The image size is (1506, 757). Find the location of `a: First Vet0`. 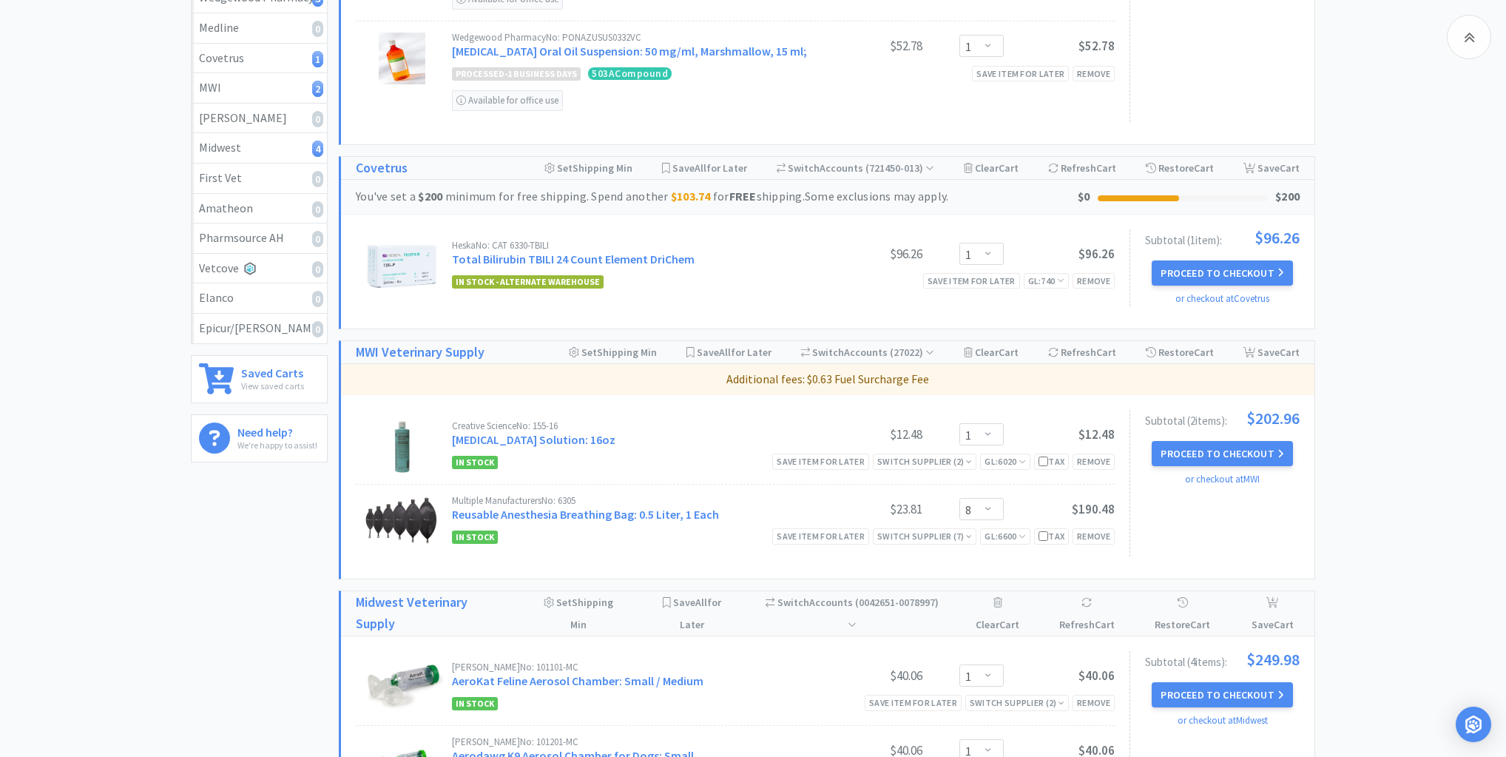

a: First Vet0 is located at coordinates (259, 178).